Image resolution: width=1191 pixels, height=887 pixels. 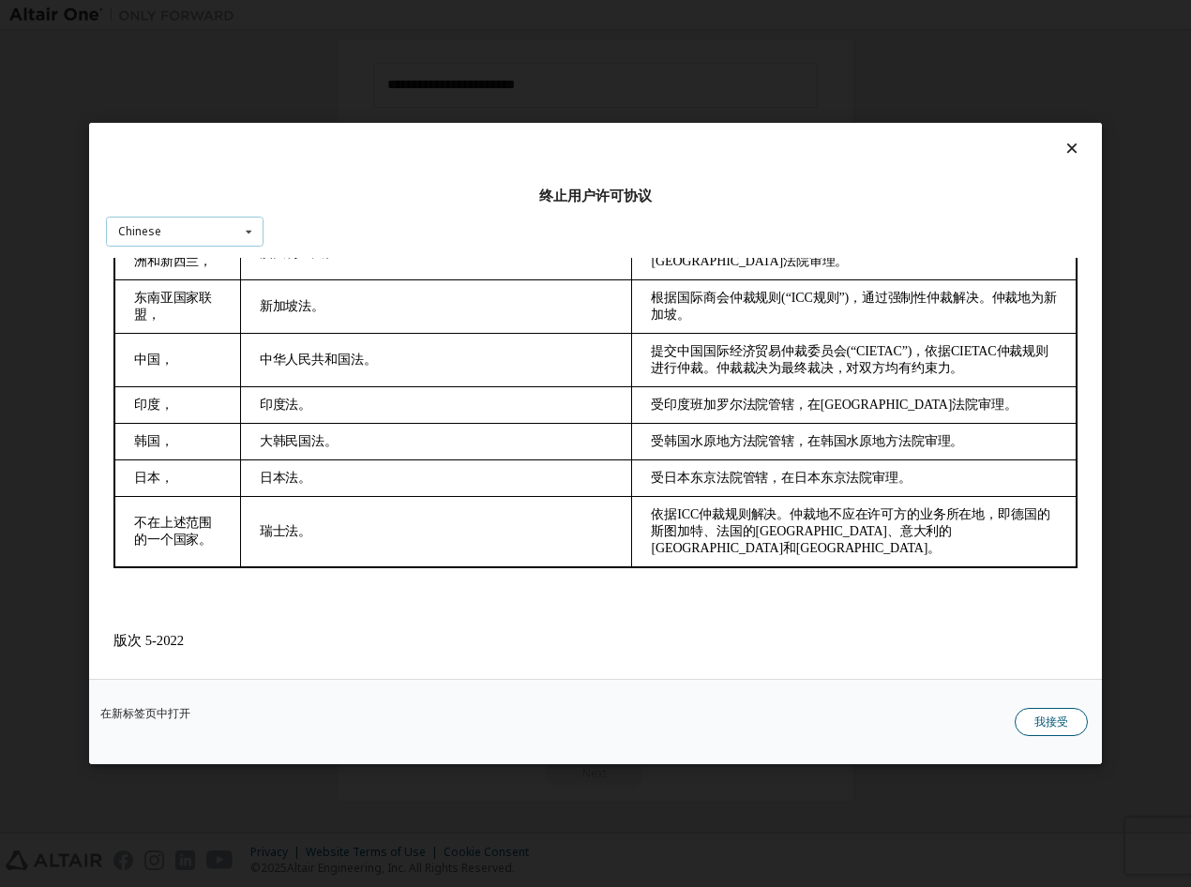 I want to click on footer: 版次 5-2022, so click(x=489, y=383).